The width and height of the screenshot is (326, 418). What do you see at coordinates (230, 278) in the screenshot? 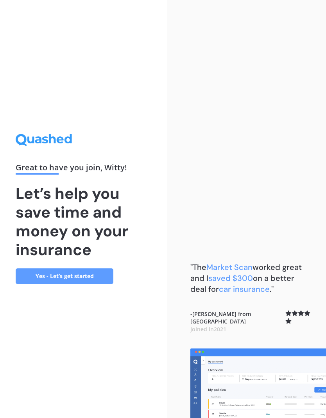
I see `span: saved $300` at bounding box center [230, 278].